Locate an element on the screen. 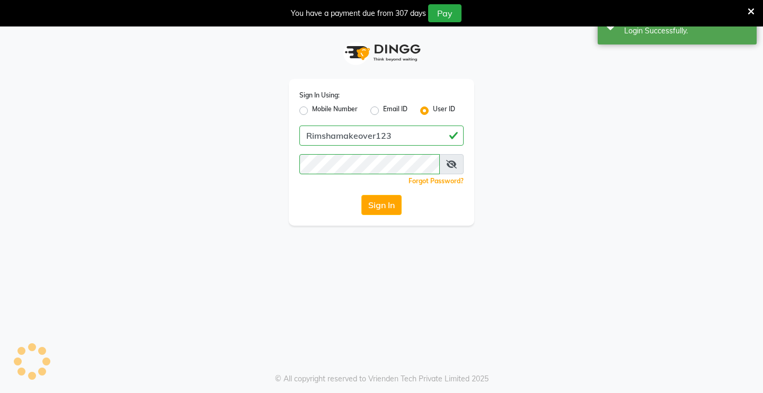  label: User ID is located at coordinates (444, 111).